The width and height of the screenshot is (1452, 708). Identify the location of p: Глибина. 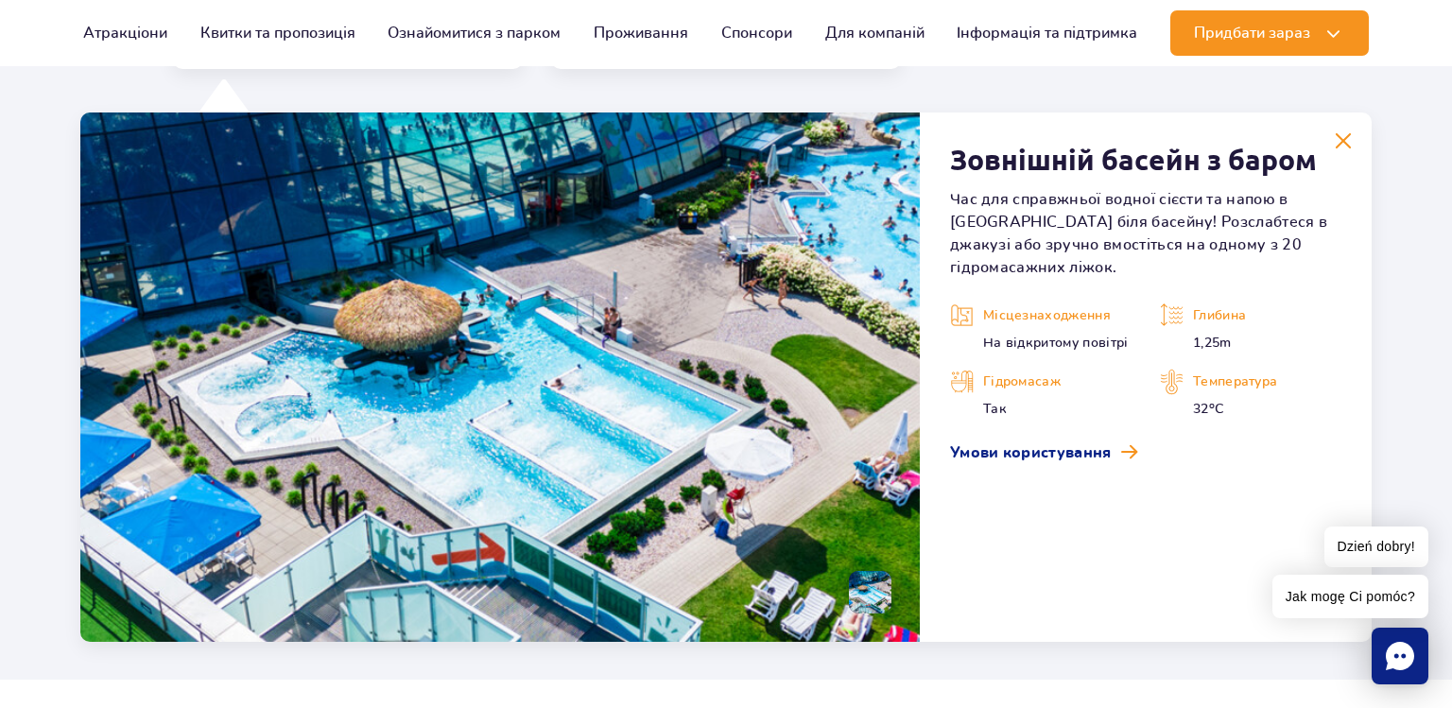
(1251, 316).